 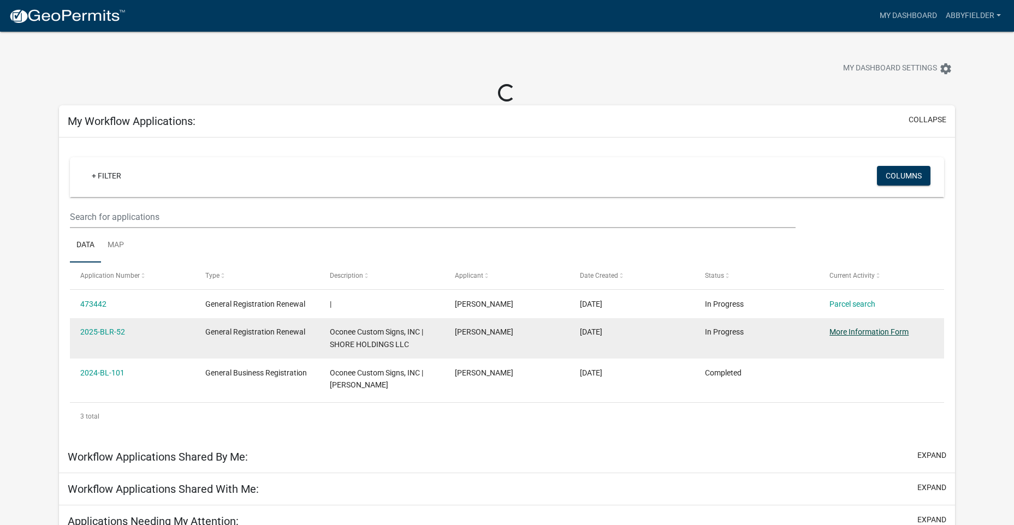 What do you see at coordinates (599, 276) in the screenshot?
I see `span: Date Created` at bounding box center [599, 276].